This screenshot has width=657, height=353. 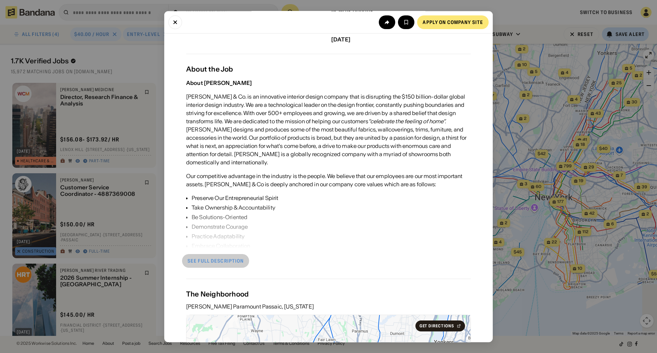 I want to click on div: Preserve Our Entrepreneurial Spirit, so click(x=235, y=198).